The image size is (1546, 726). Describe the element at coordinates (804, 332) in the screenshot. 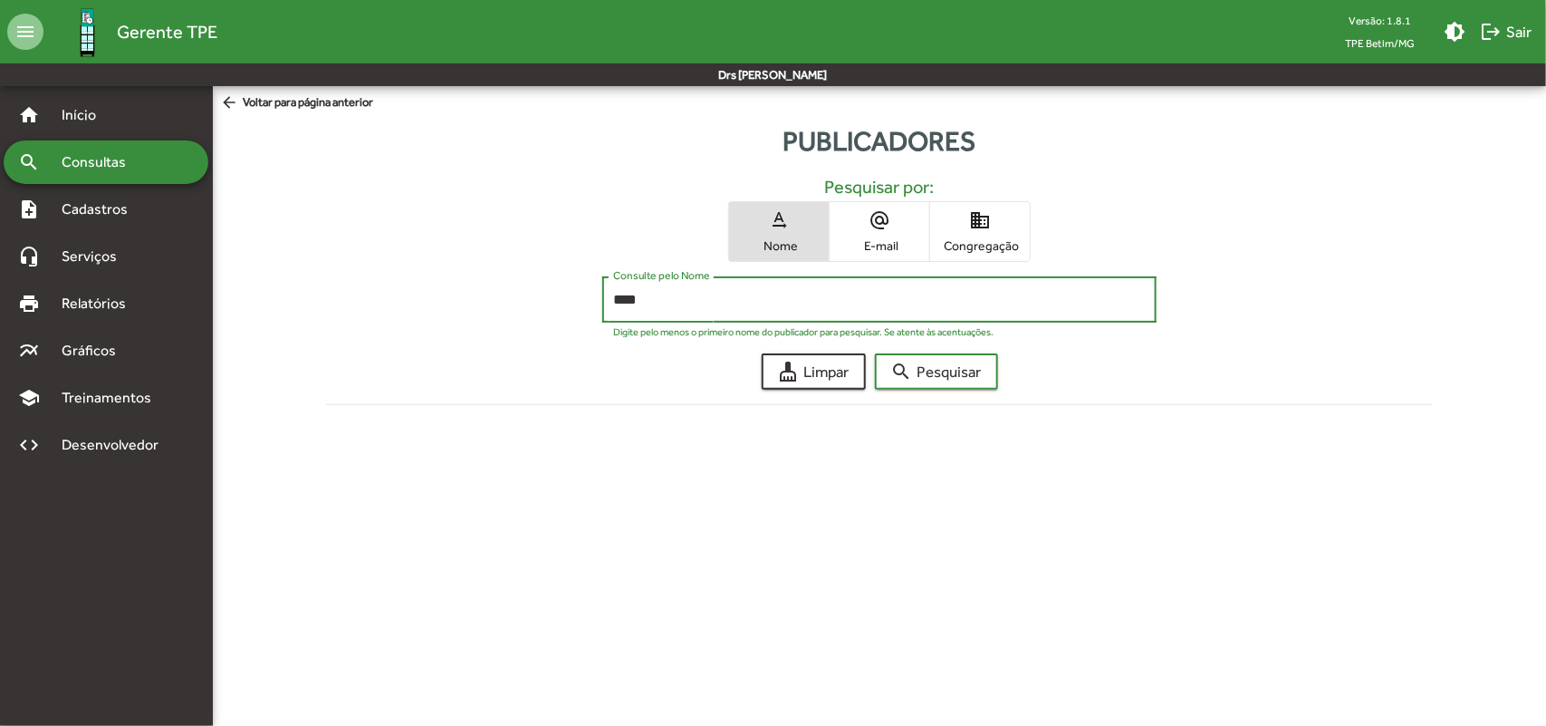

I see `mat-hint: Digite pelo menos o primeiro nome do publicador para pesquisar. Se atente às acentuações.` at that location.